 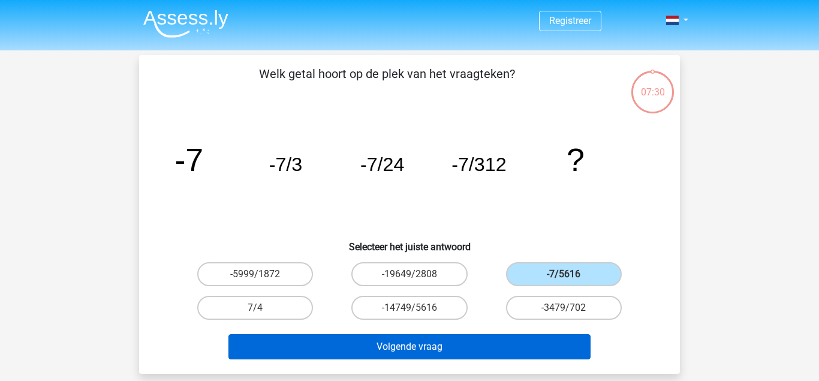 I want to click on label: -5999/1872, so click(x=255, y=274).